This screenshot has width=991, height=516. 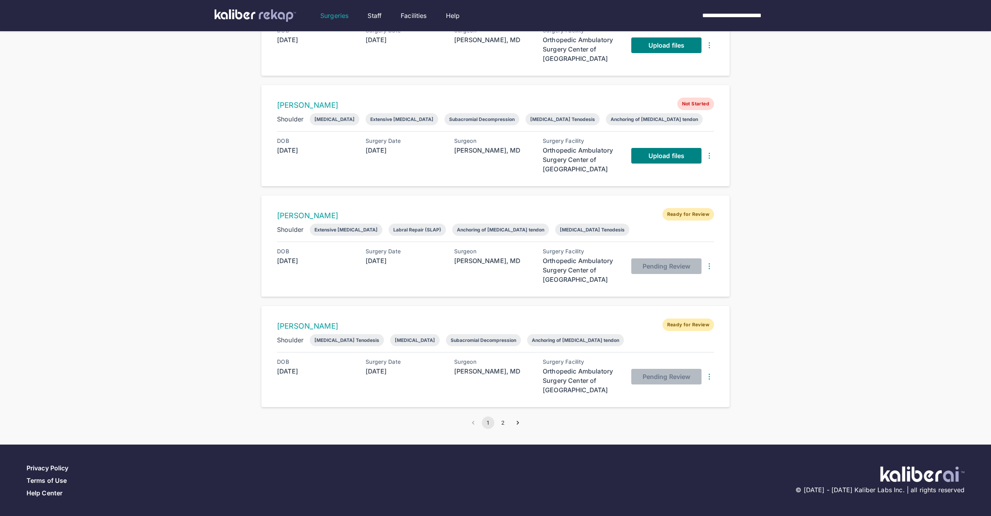 I want to click on a: Surgeries, so click(x=335, y=16).